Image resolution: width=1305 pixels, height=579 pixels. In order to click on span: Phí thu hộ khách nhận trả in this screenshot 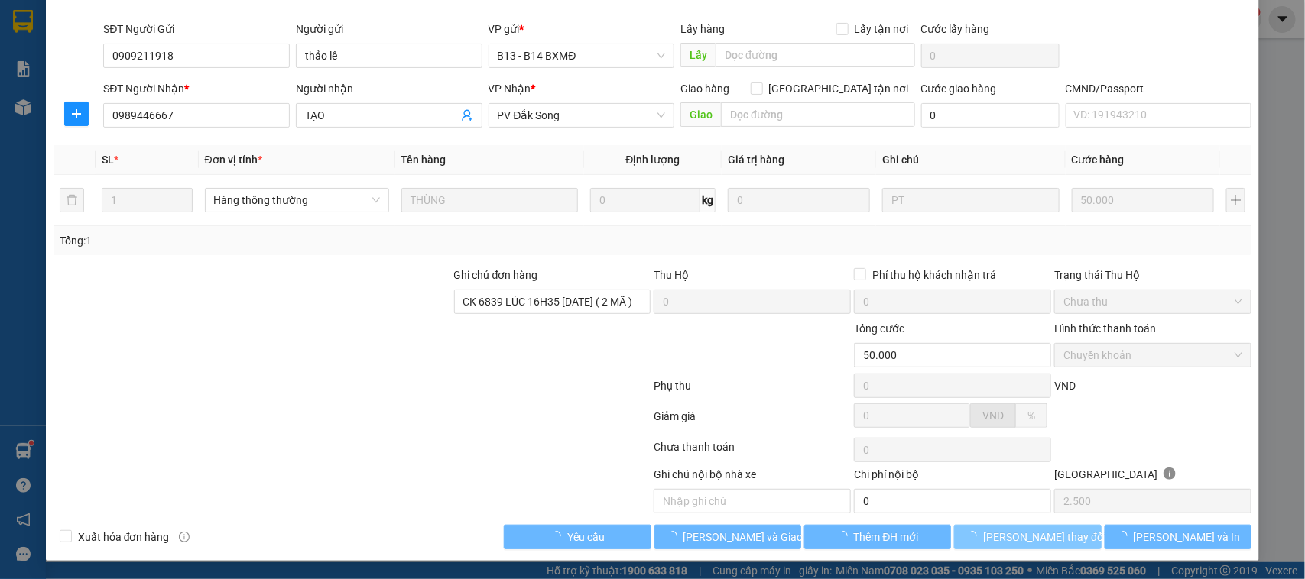, I will do `click(934, 275)`.